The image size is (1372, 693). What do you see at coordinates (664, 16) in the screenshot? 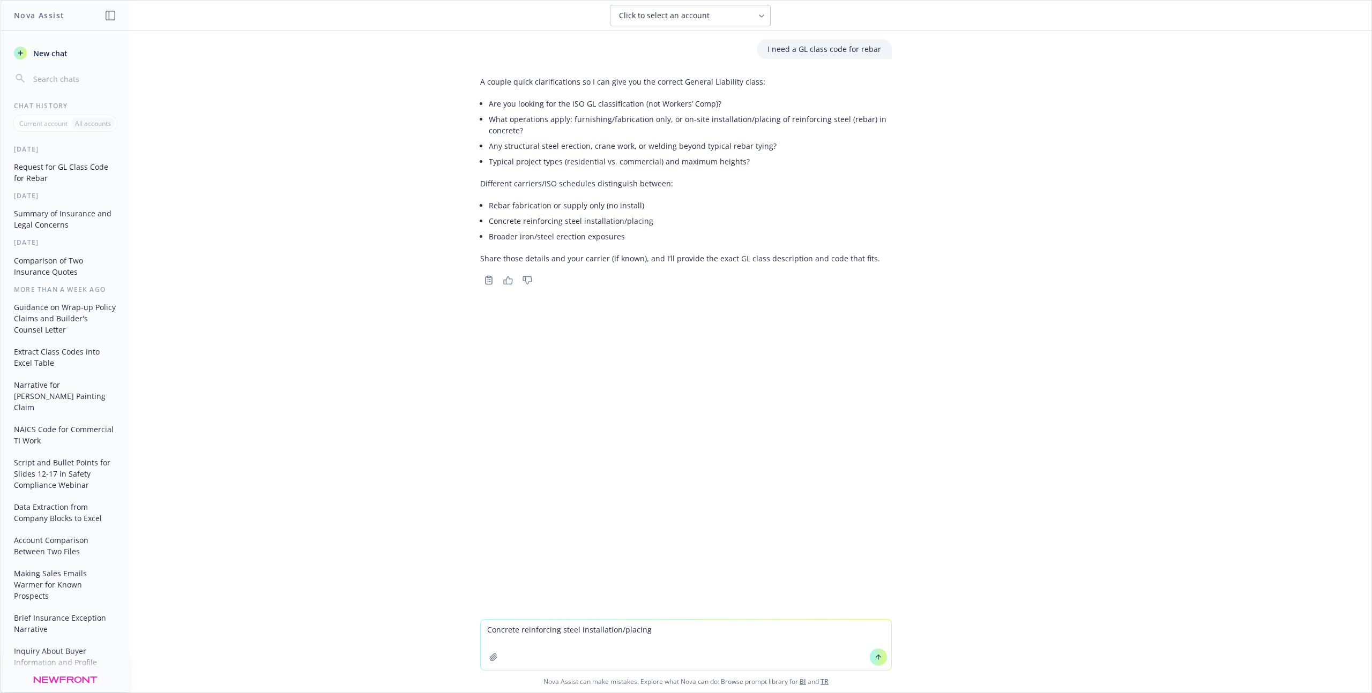
I see `span: Click to select an account` at bounding box center [664, 16].